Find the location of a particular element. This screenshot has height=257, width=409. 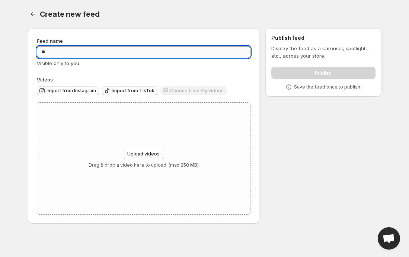

div: Open chat is located at coordinates (389, 239).